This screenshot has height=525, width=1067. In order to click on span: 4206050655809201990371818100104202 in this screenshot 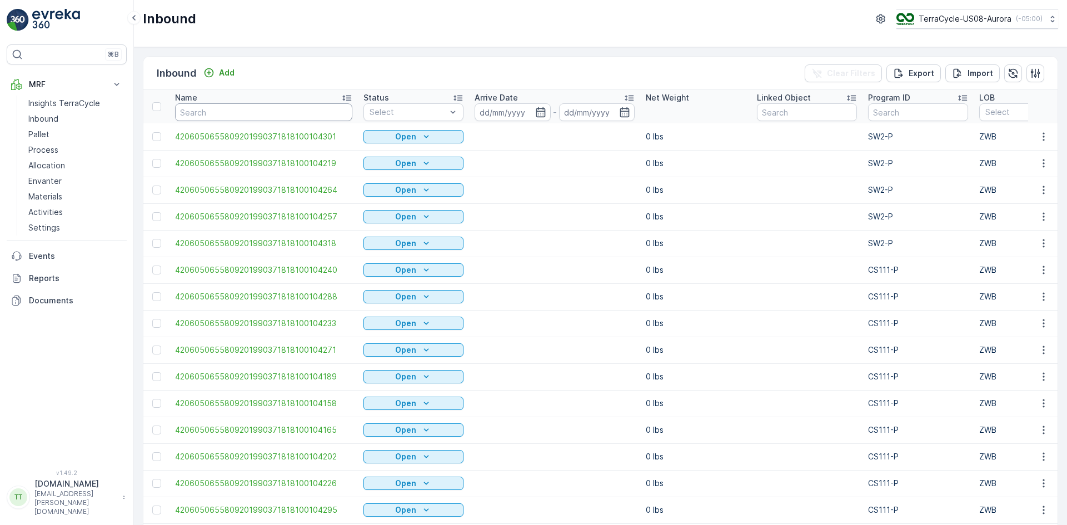, I will do `click(264, 457)`.